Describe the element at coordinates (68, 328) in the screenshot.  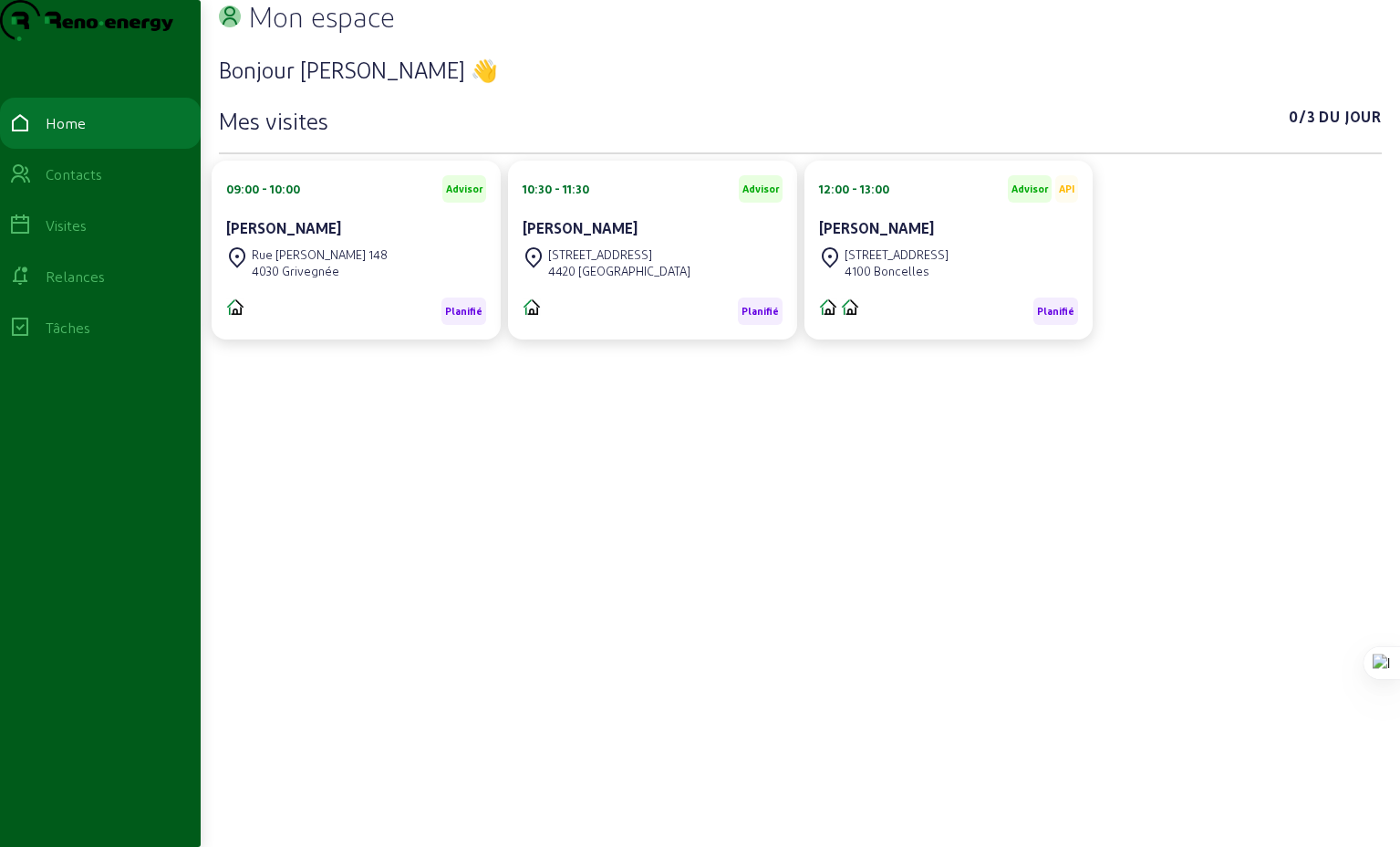
I see `div: Tâches` at that location.